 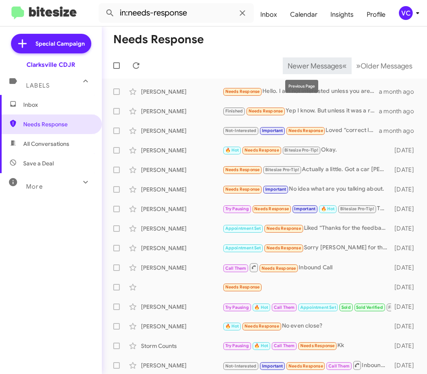 I want to click on div: VC, so click(x=405, y=13).